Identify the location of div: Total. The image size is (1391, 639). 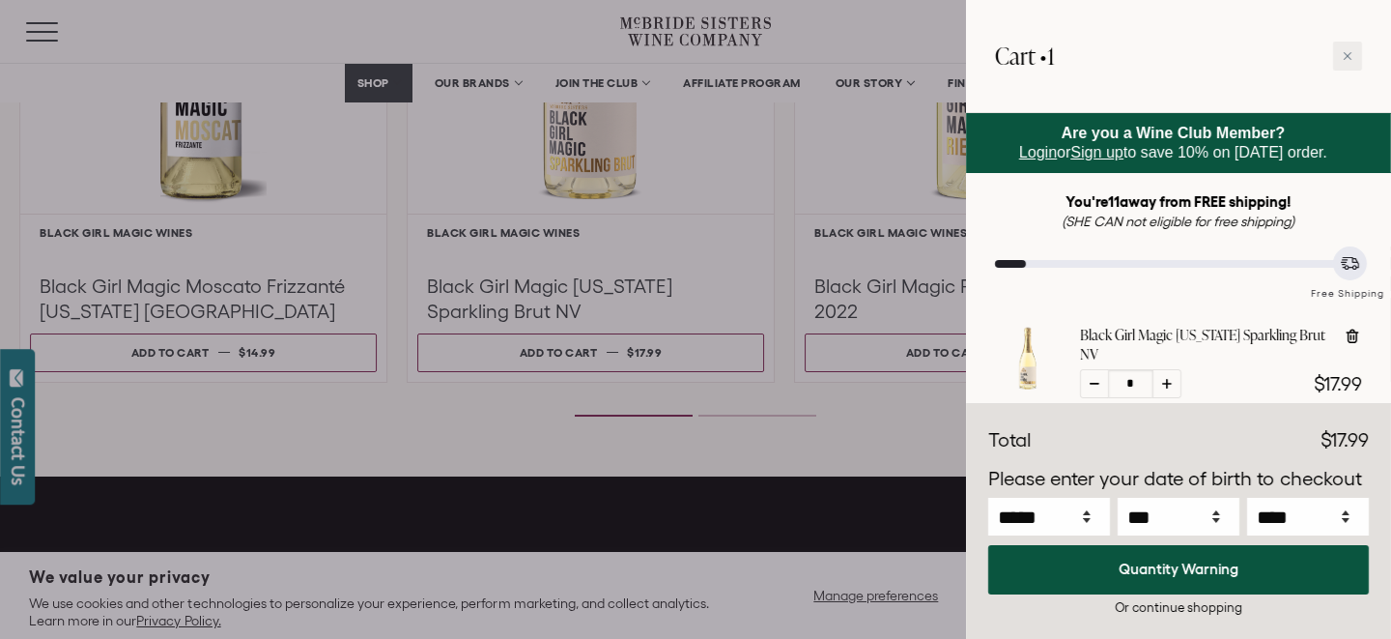
(1010, 441).